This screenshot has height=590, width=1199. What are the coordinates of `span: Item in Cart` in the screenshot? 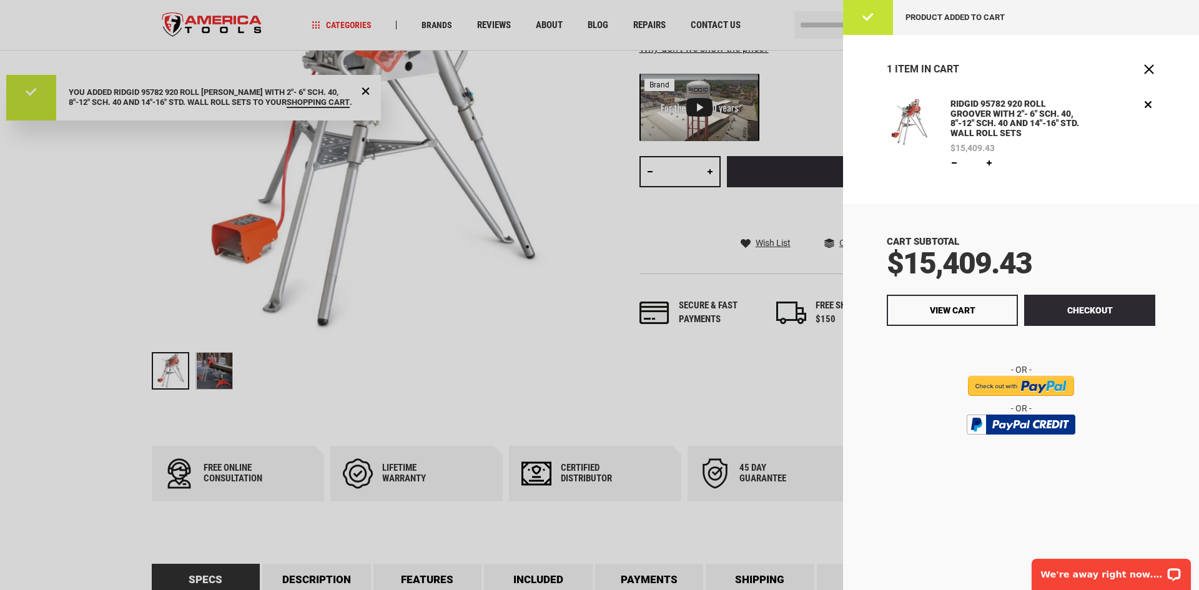 It's located at (927, 69).